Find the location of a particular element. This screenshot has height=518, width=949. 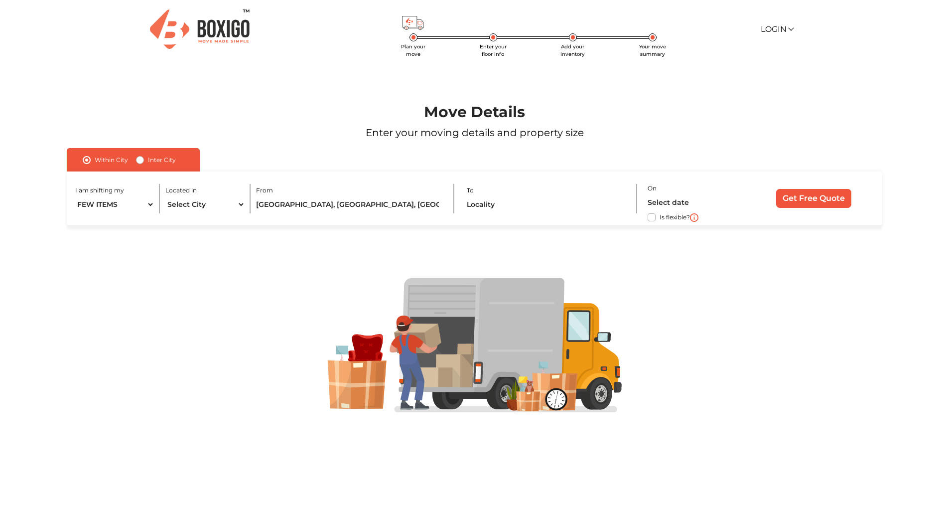

img: i is located at coordinates (694, 217).